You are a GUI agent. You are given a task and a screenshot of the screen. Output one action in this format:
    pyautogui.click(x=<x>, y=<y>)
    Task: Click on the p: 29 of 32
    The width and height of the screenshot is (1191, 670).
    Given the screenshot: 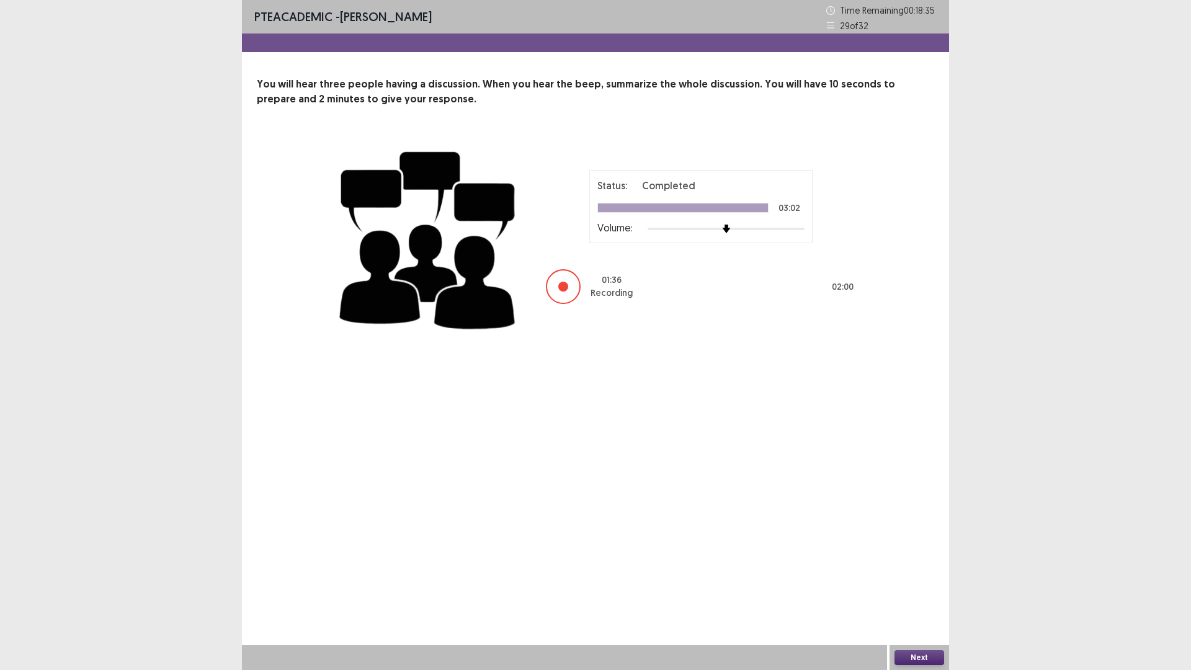 What is the action you would take?
    pyautogui.click(x=854, y=25)
    